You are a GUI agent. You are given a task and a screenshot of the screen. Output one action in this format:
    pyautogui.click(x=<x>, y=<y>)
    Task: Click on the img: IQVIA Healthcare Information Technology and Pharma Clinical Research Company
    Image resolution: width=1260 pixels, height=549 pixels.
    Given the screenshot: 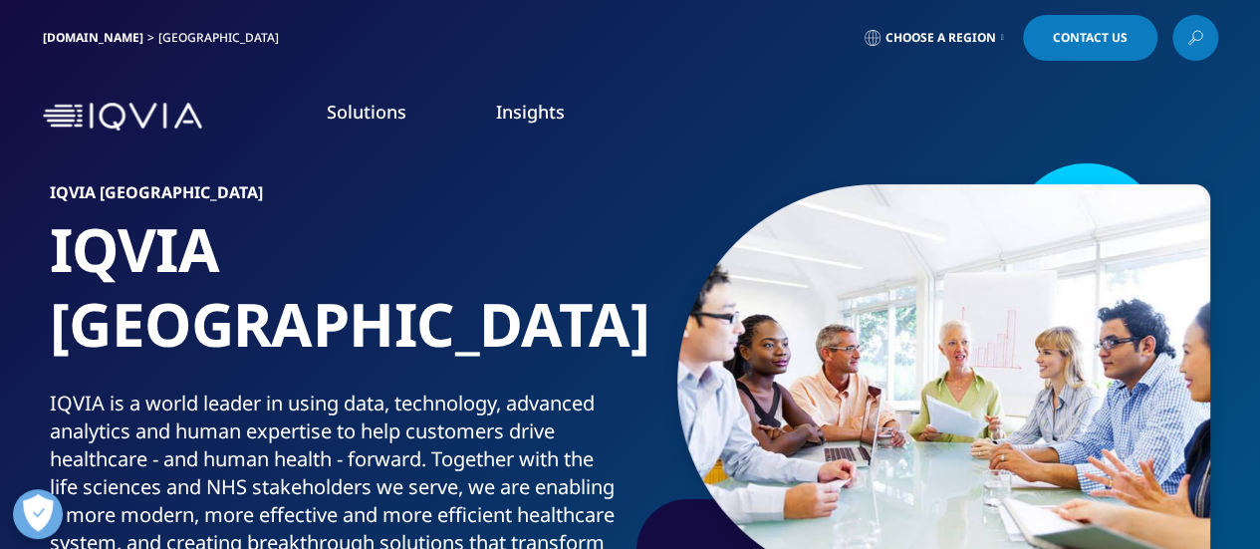 What is the action you would take?
    pyautogui.click(x=123, y=117)
    